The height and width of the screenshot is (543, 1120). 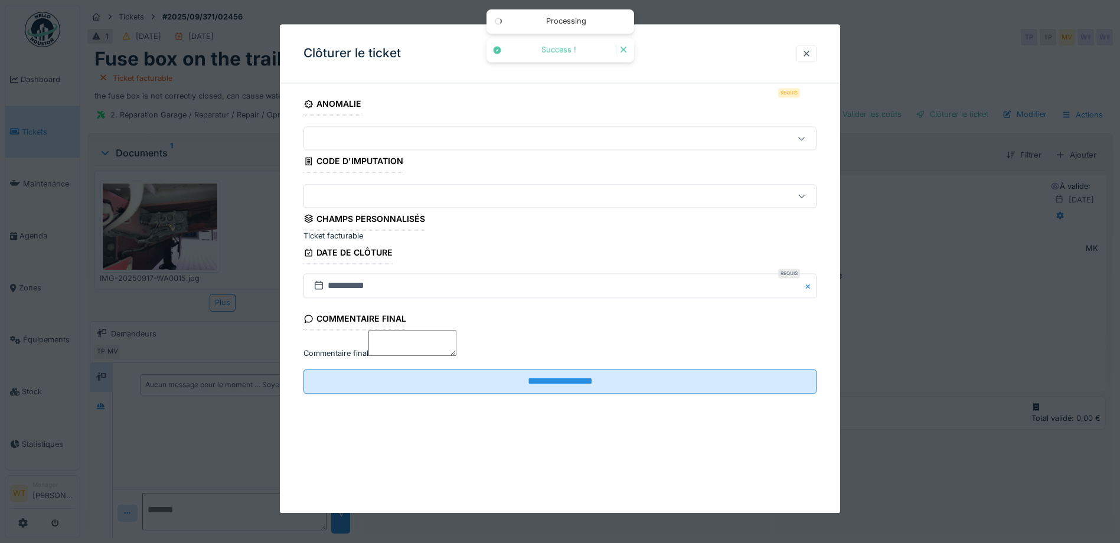 What do you see at coordinates (559, 50) in the screenshot?
I see `div: Success !` at bounding box center [559, 50].